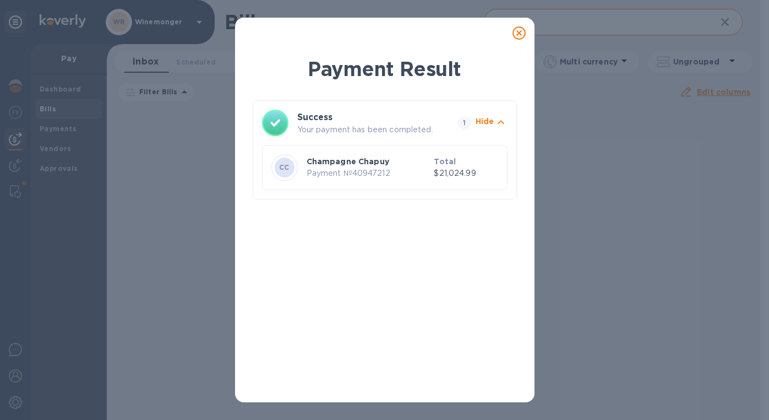 The width and height of the screenshot is (769, 420). I want to click on p: Hide, so click(485, 121).